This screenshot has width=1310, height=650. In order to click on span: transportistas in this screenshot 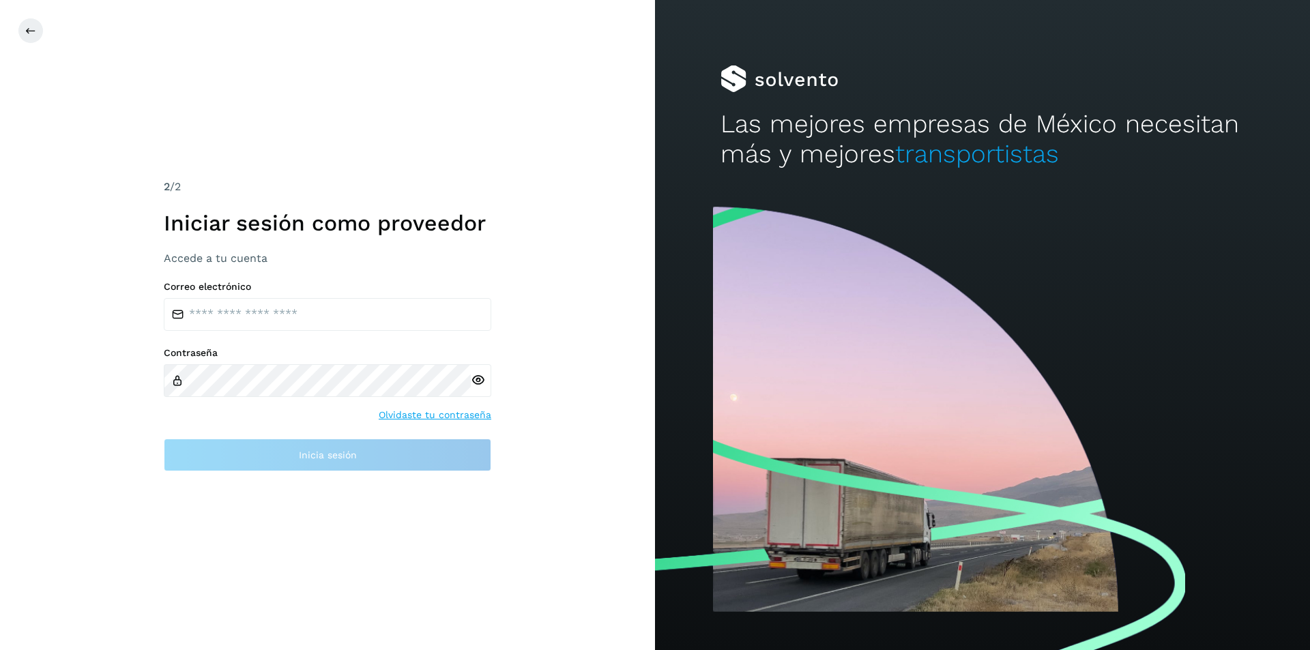, I will do `click(977, 154)`.